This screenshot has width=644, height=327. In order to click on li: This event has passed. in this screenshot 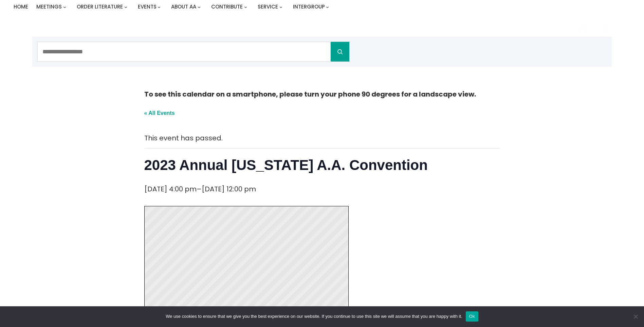, I will do `click(322, 138)`.